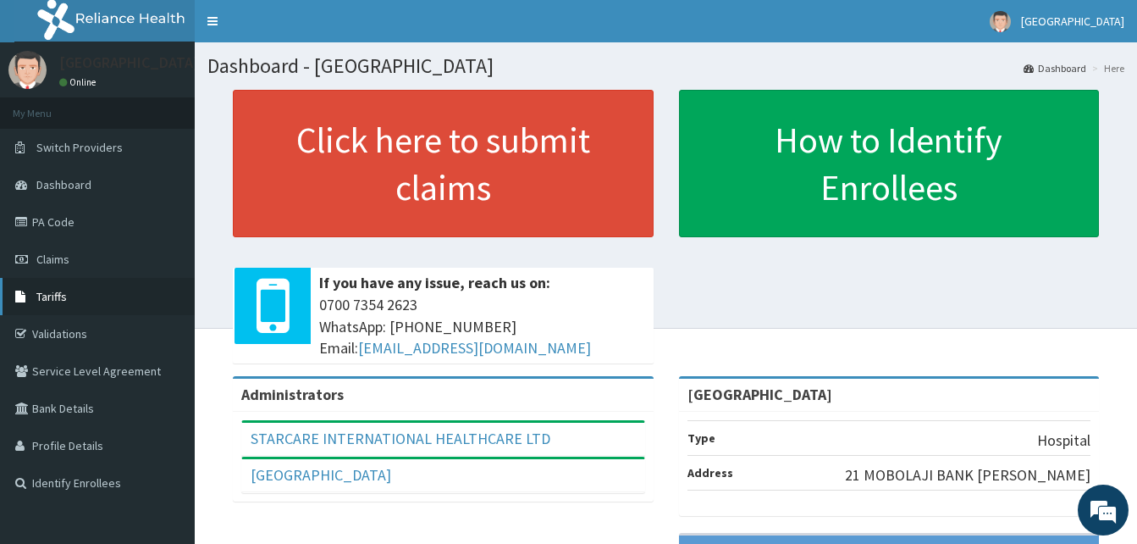 This screenshot has height=544, width=1137. I want to click on textarea: Type your message and hit 'Enter', so click(165, 393).